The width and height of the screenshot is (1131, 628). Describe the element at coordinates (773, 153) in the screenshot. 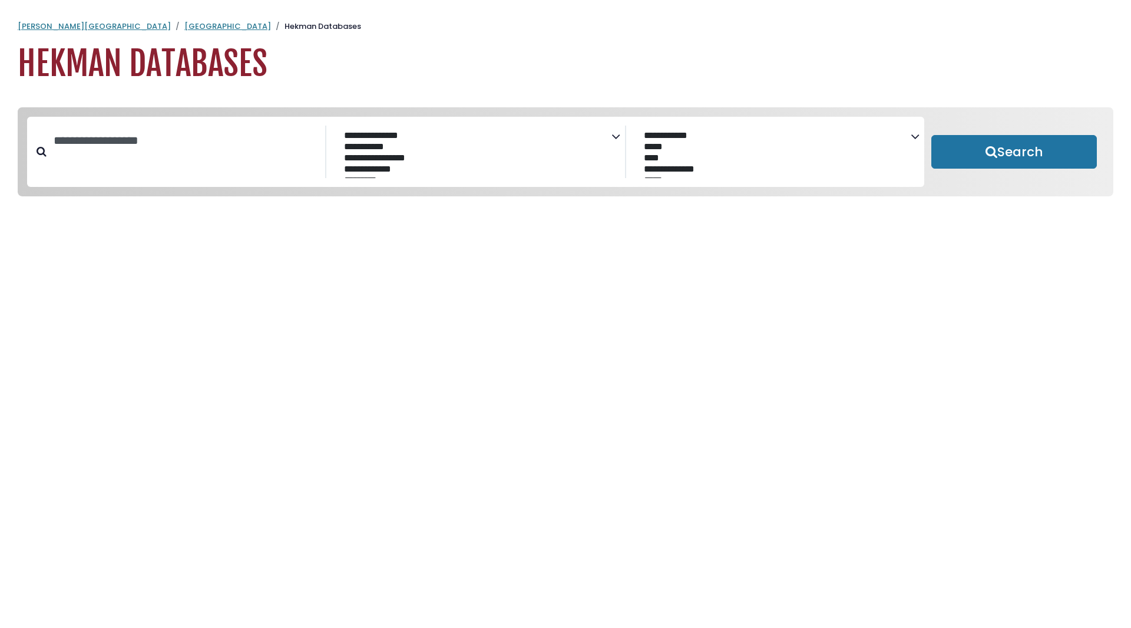

I see `select: Database Vendors Filter` at that location.